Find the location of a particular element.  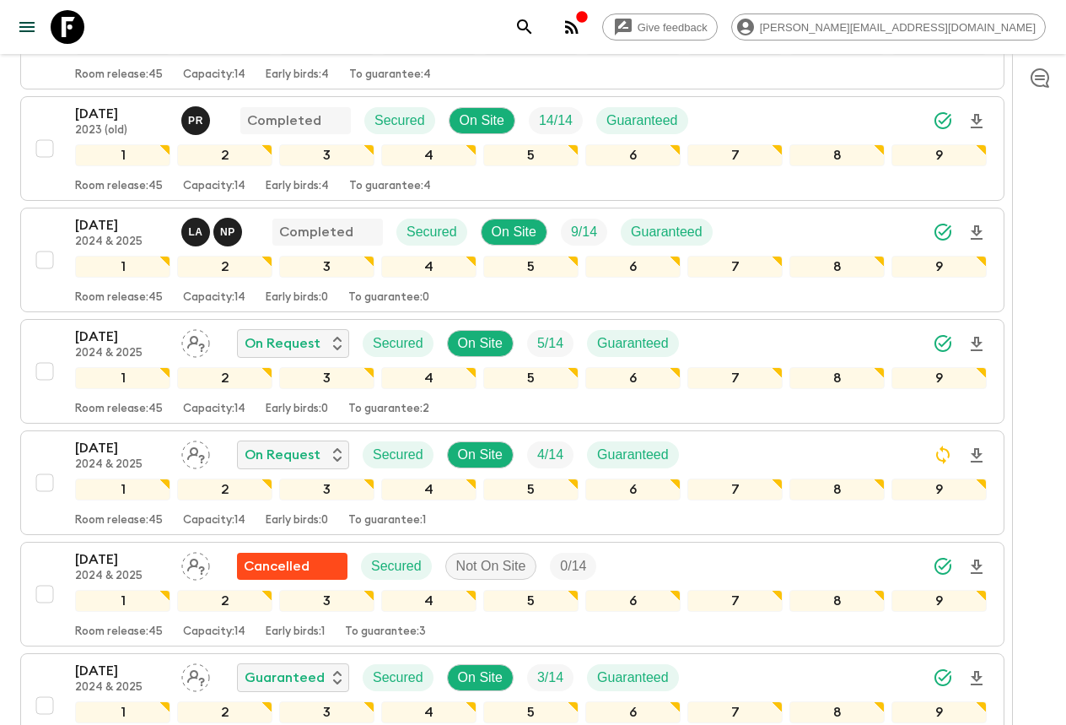

p: 9 / 14 is located at coordinates (584, 232).